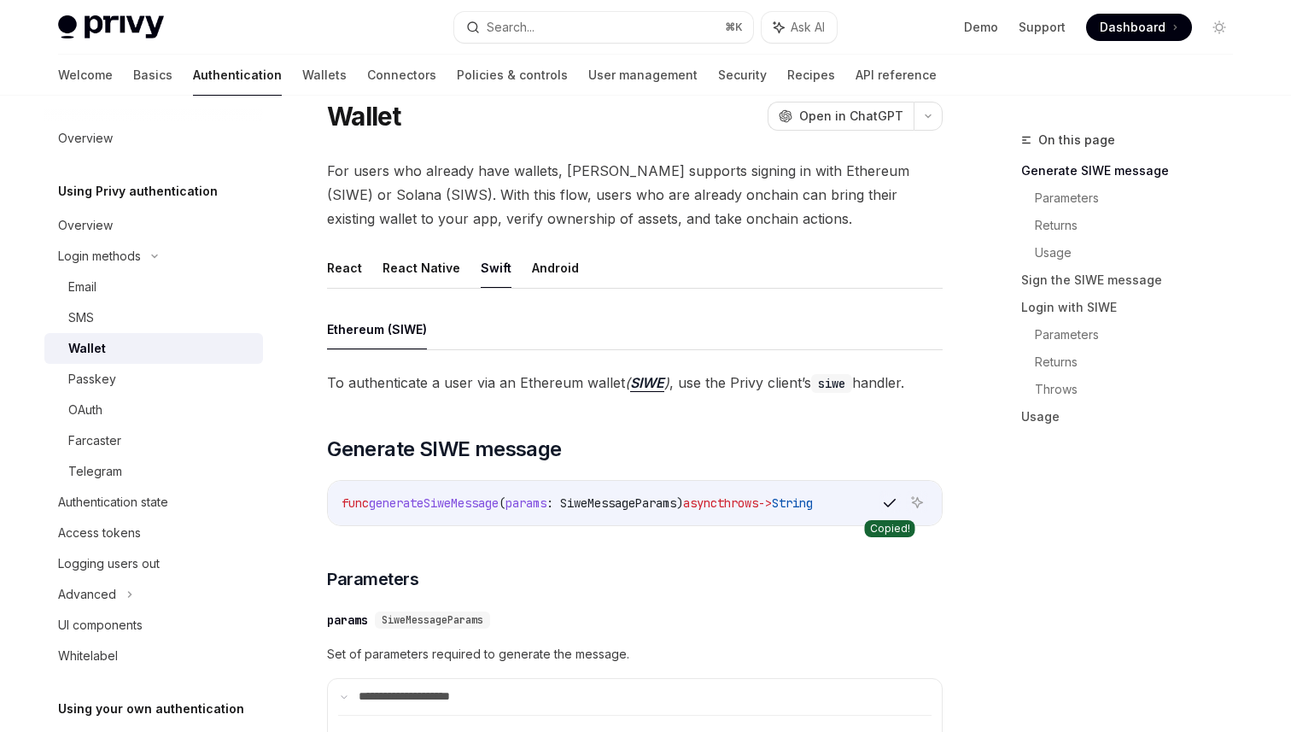 The height and width of the screenshot is (732, 1291). What do you see at coordinates (647, 383) in the screenshot?
I see `a: SIWE` at bounding box center [647, 383].